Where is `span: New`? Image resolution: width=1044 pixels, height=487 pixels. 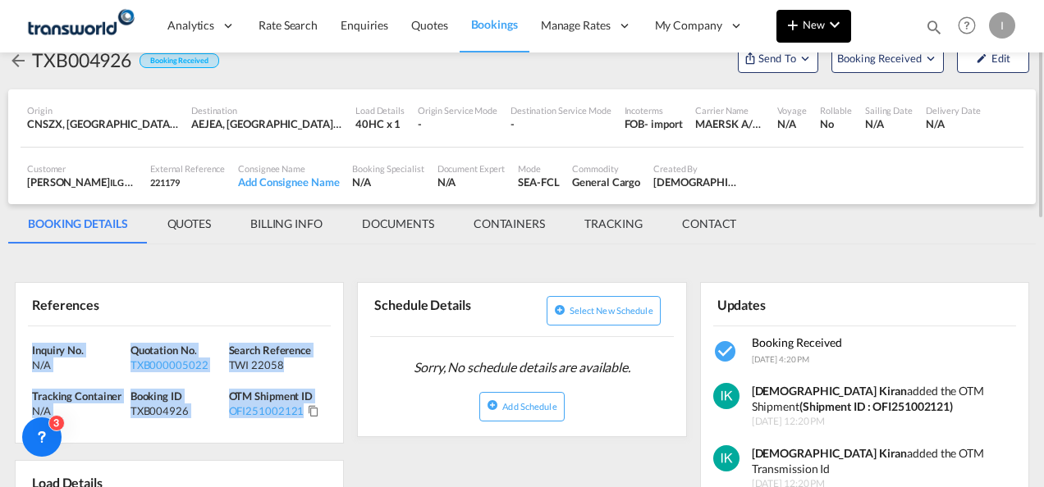
span: New is located at coordinates (813, 25).